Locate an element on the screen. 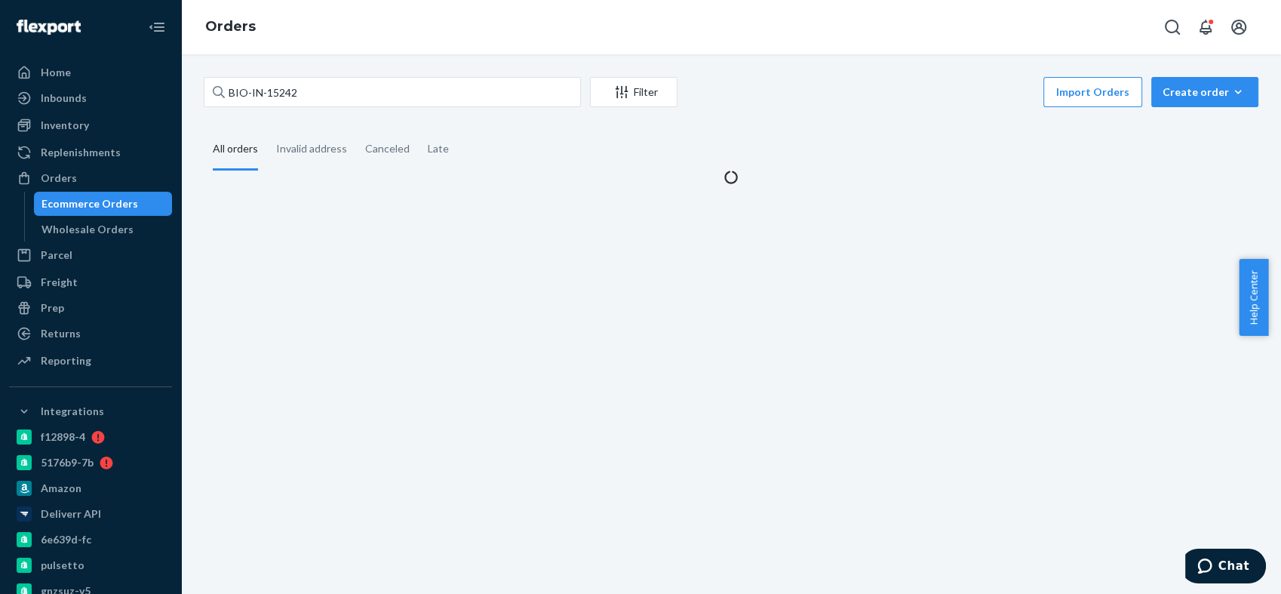  span: Chat is located at coordinates (48, 17).